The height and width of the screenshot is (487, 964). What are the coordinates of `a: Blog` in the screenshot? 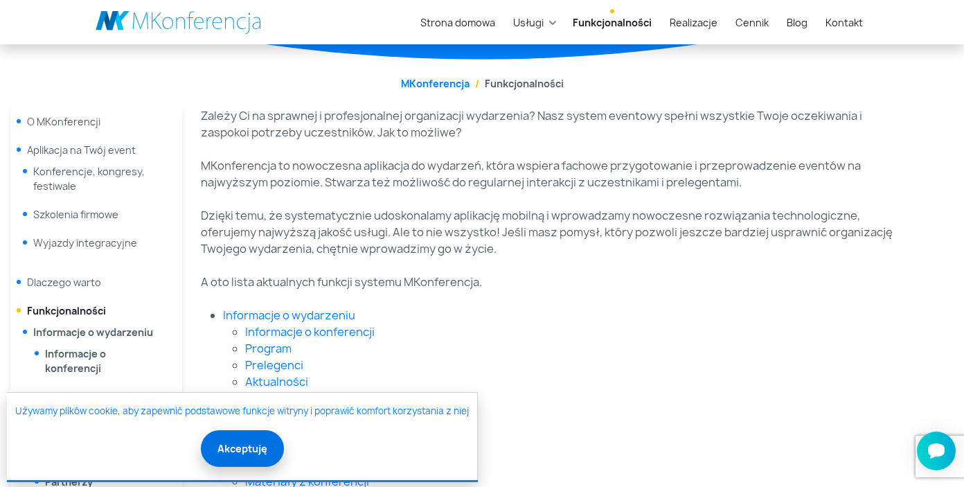 It's located at (797, 22).